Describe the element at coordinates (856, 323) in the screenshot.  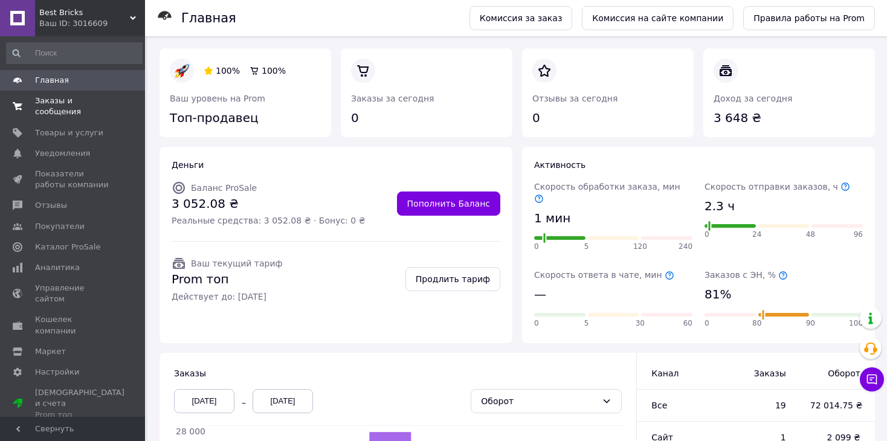
I see `span: 100` at that location.